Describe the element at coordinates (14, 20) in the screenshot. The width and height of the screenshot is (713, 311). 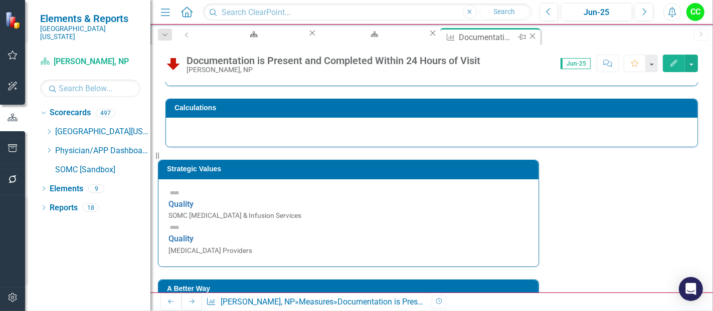
I see `img: ClearPoint Strategy` at that location.